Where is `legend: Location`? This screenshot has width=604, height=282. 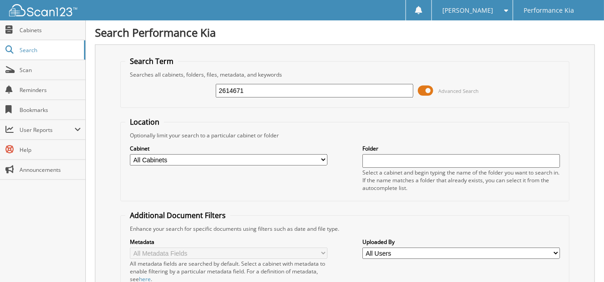
legend: Location is located at coordinates (144, 122).